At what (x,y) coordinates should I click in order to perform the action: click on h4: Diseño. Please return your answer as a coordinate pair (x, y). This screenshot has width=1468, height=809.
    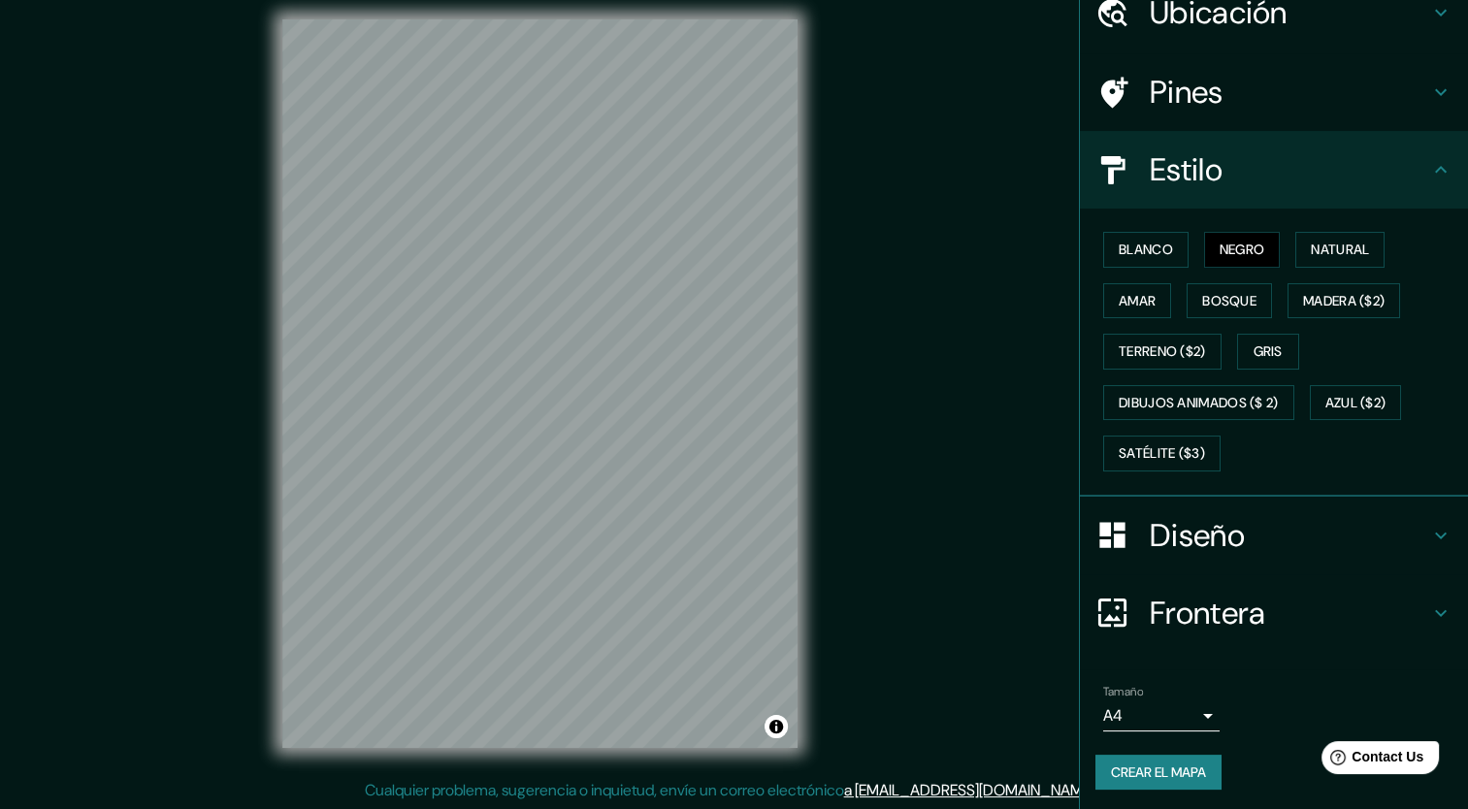
    Looking at the image, I should click on (1290, 536).